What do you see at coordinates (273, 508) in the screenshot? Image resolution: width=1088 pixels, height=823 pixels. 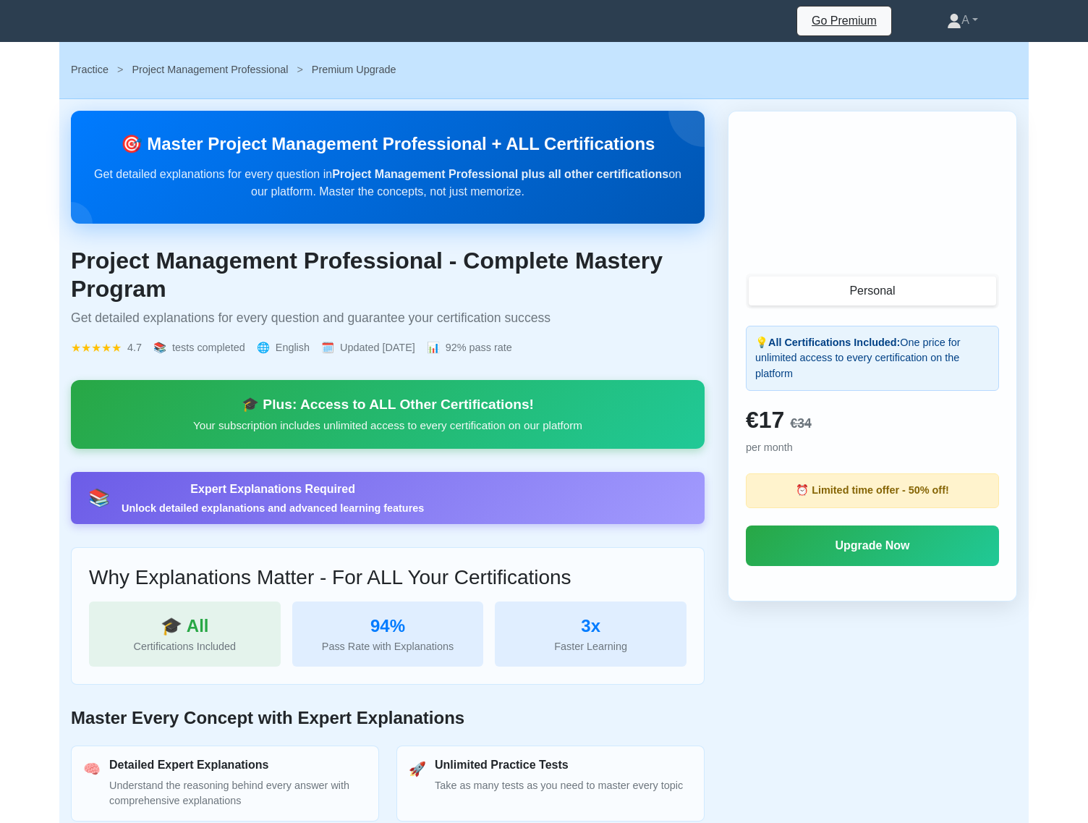 I see `div: Unlock detailed explanations and advanced learning features` at bounding box center [273, 508].